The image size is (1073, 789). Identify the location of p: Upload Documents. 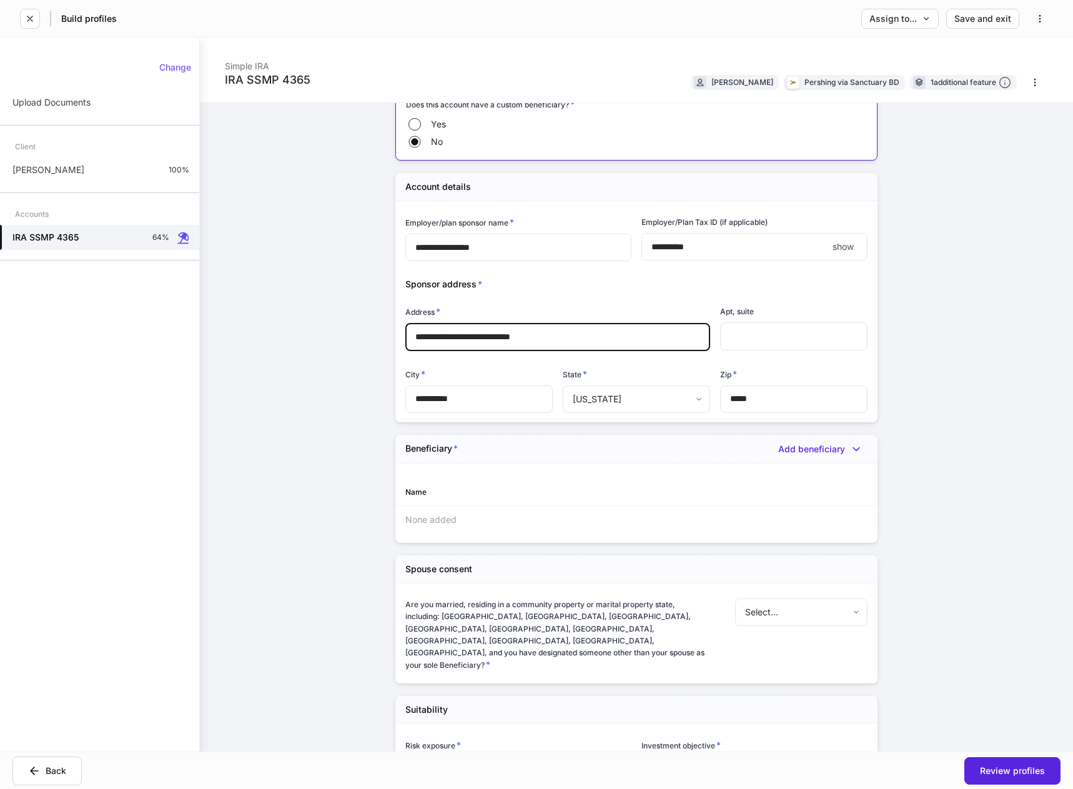
(51, 102).